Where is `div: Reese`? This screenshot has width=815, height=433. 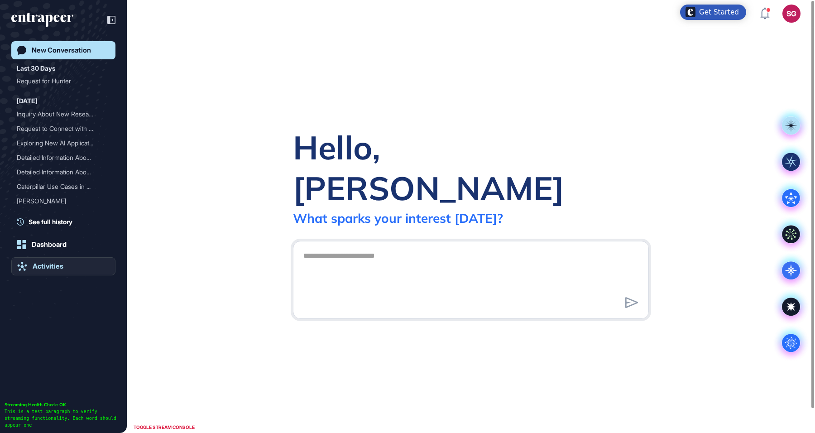 div: Reese is located at coordinates (63, 201).